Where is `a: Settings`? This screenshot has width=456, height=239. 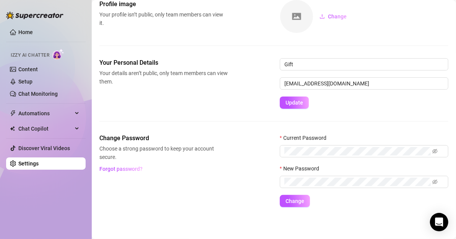 a: Settings is located at coordinates (28, 163).